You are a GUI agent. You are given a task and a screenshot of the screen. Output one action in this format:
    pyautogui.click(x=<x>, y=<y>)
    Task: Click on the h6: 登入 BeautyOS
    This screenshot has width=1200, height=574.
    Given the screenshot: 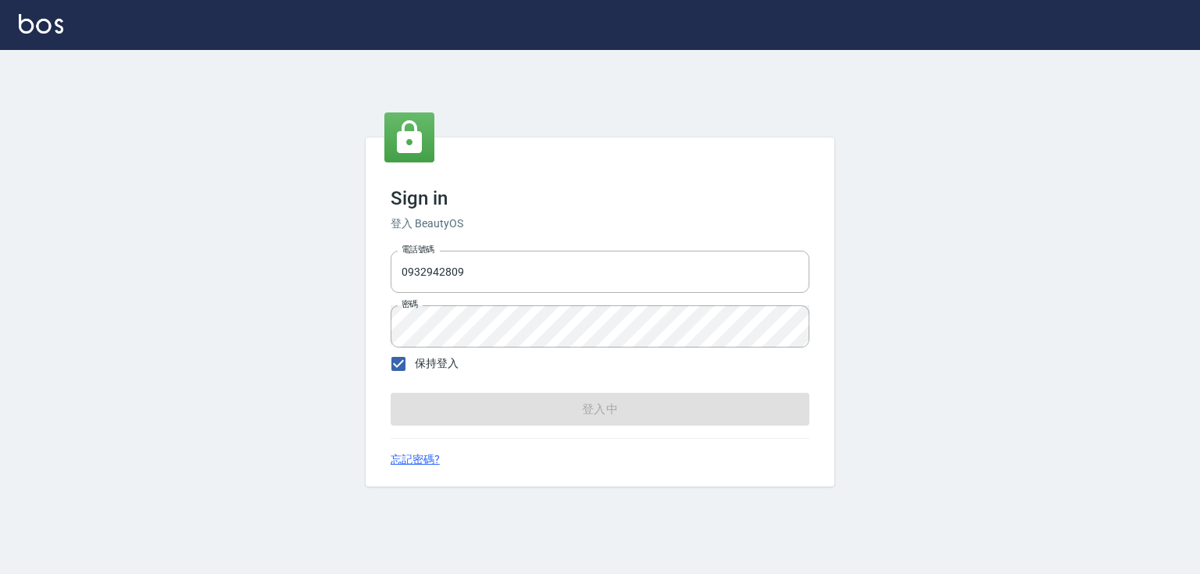 What is the action you would take?
    pyautogui.click(x=600, y=223)
    